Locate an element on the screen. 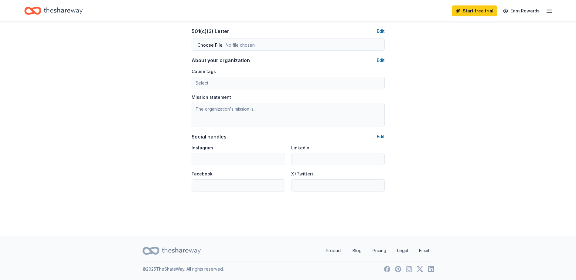  div: 501(c)(3) Letter is located at coordinates (210, 31).